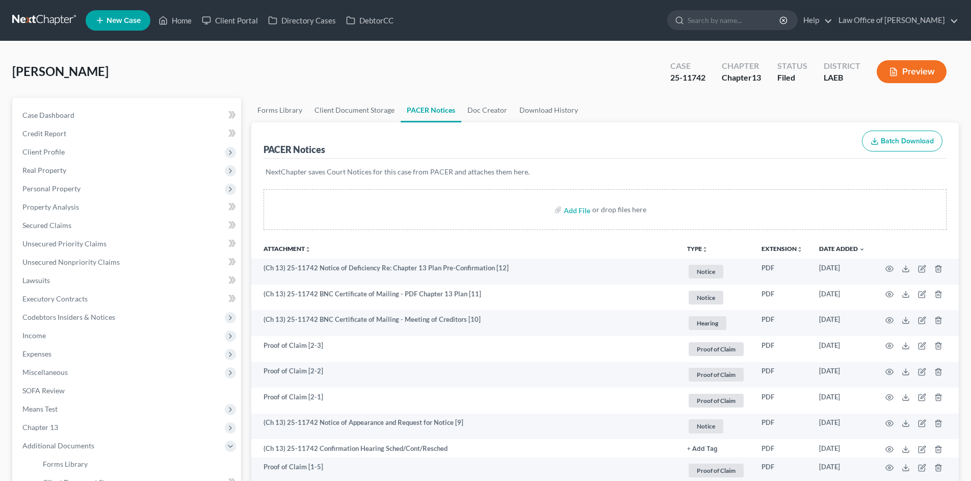 The height and width of the screenshot is (481, 971). What do you see at coordinates (782, 248) in the screenshot?
I see `a: Extensionunfold_more` at bounding box center [782, 248].